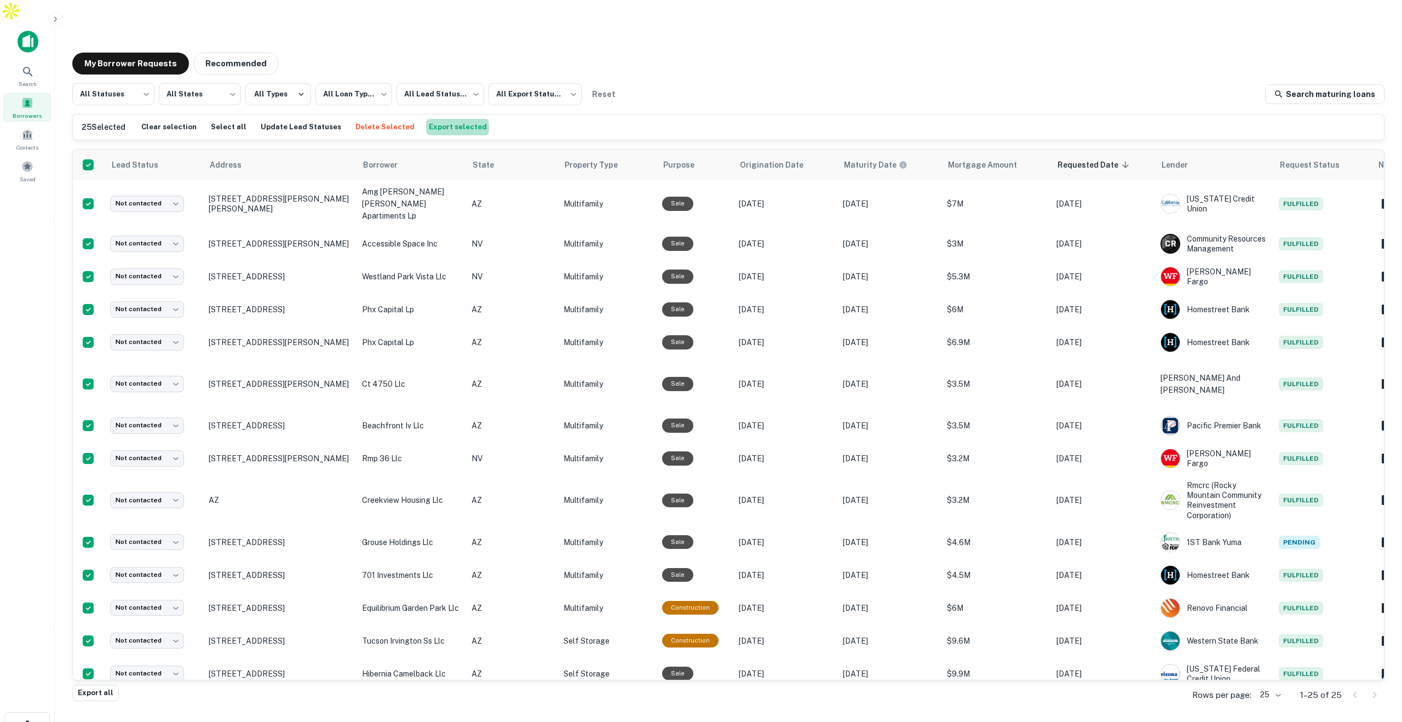 The height and width of the screenshot is (722, 1402). Describe the element at coordinates (1316, 165) in the screenshot. I see `span: Request Status` at that location.